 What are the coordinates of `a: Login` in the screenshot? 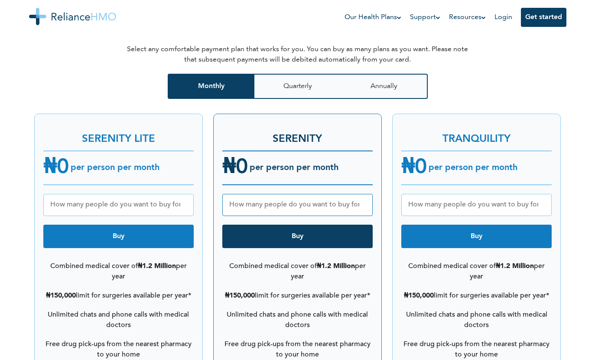 It's located at (503, 17).